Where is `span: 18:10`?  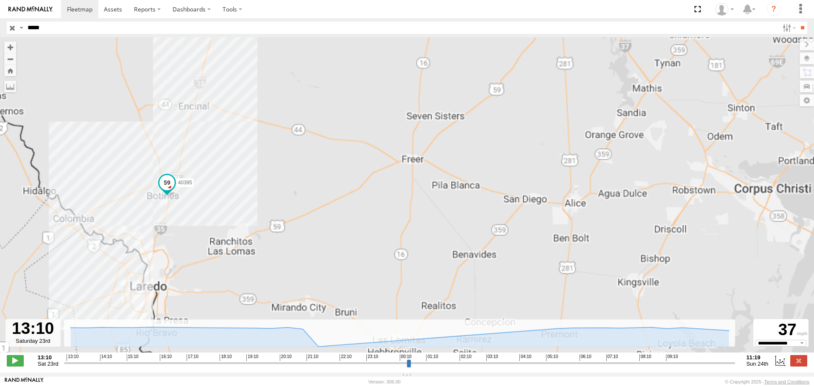
span: 18:10 is located at coordinates (225, 358).